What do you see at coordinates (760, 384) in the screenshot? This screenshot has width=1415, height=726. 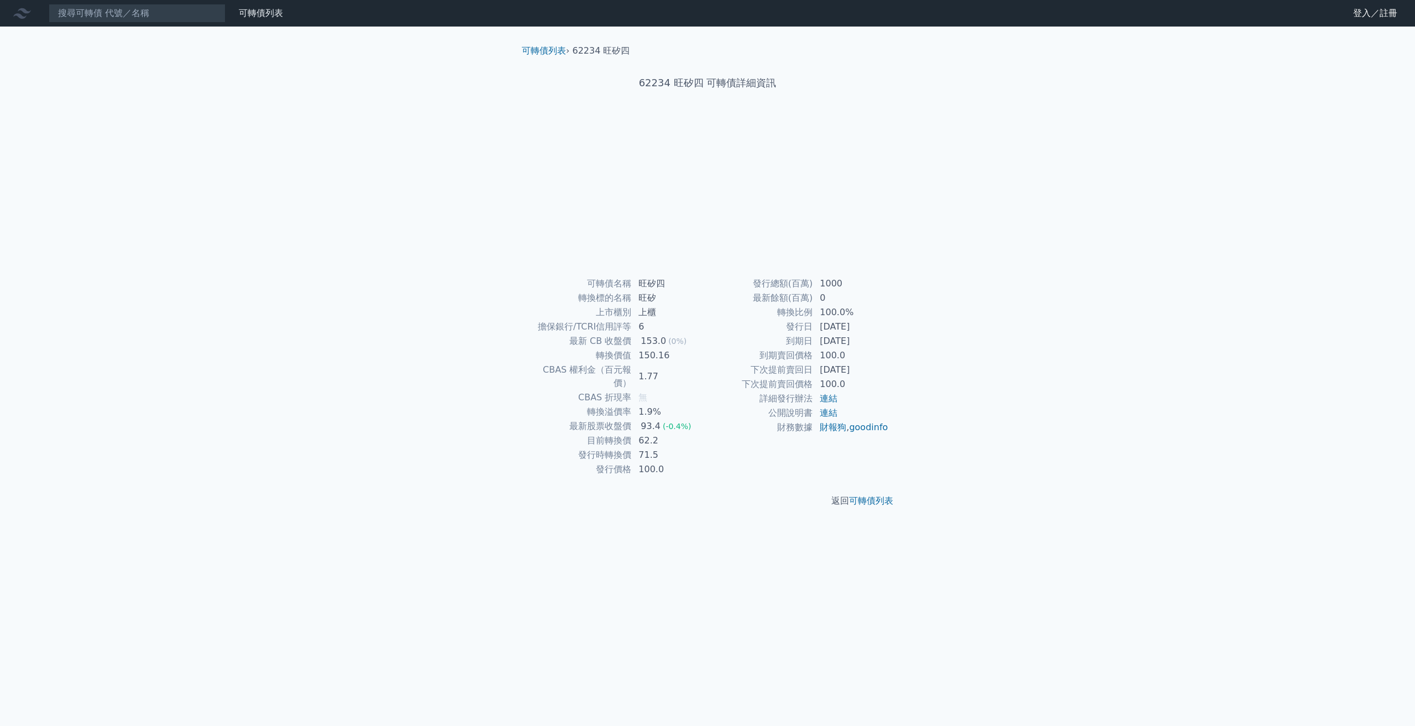 I see `td: 下次提前賣回價格` at bounding box center [760, 384].